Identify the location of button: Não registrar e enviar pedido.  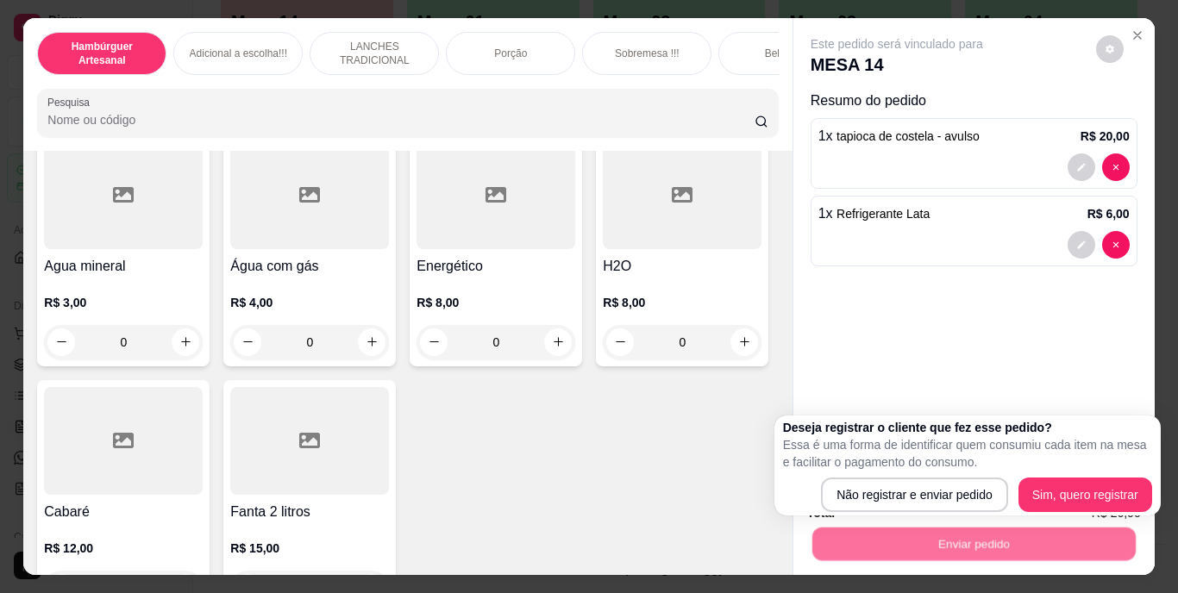
(914, 495).